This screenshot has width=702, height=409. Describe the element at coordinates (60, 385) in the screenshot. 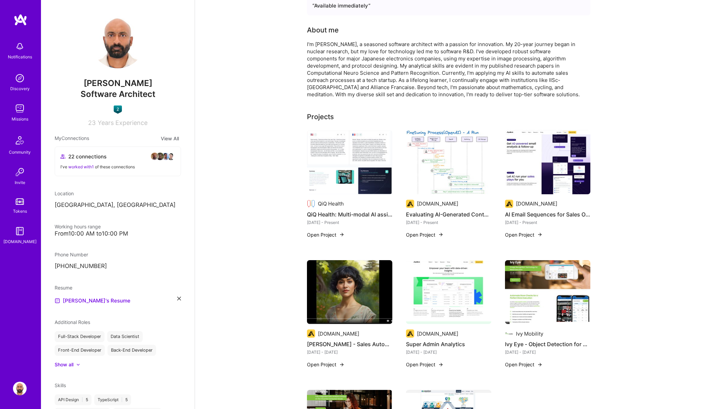

I see `span: Skills` at that location.